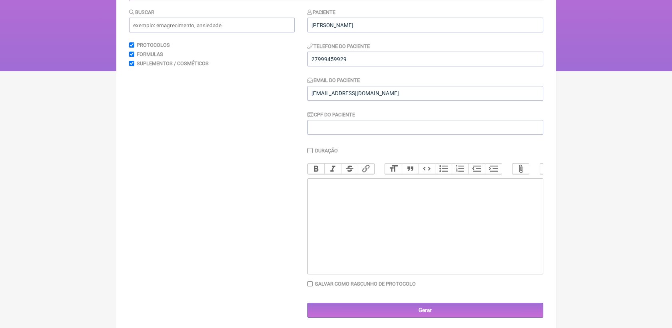 Image resolution: width=672 pixels, height=328 pixels. What do you see at coordinates (427, 169) in the screenshot?
I see `button: Code` at bounding box center [427, 169].